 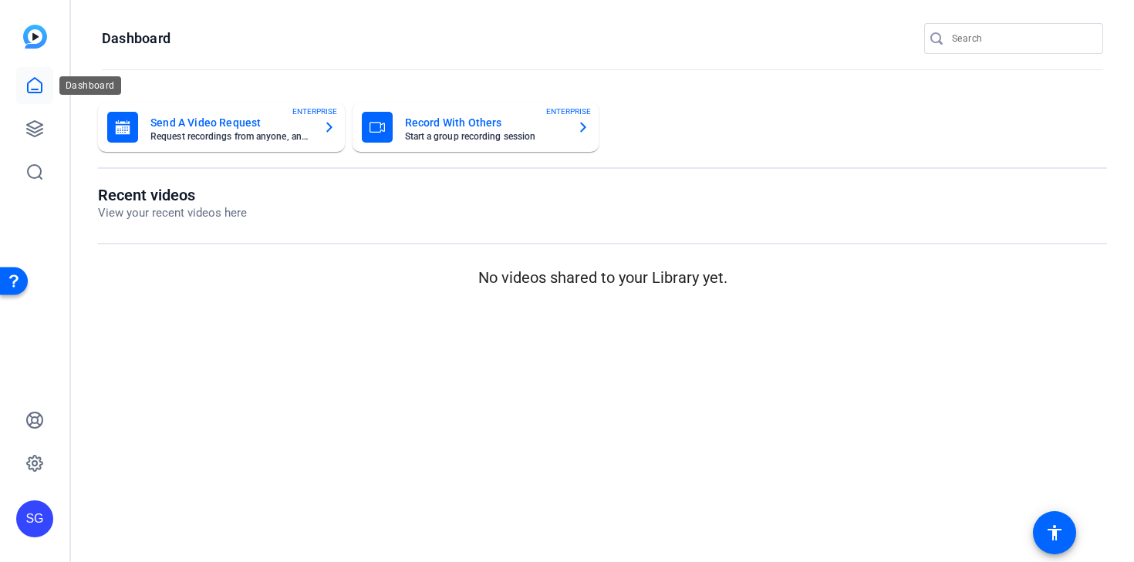 I want to click on button: Record With OthersStart a group recording sessionENTERPRISE, so click(x=476, y=127).